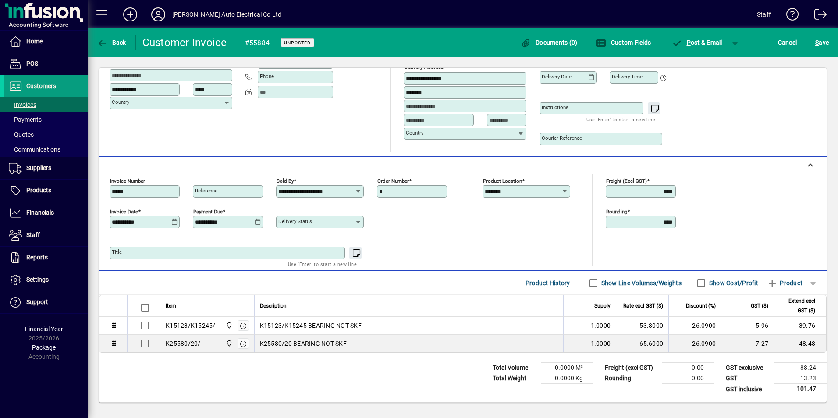  What do you see at coordinates (548, 283) in the screenshot?
I see `span: Product History` at bounding box center [548, 283].